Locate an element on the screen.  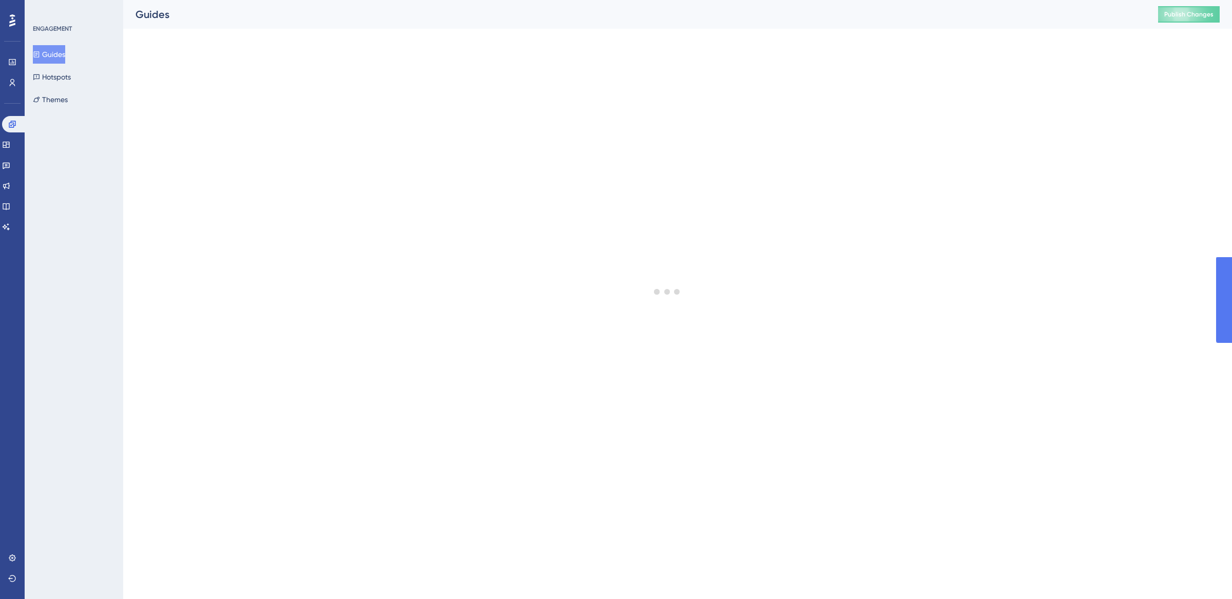
button: Guides is located at coordinates (49, 54).